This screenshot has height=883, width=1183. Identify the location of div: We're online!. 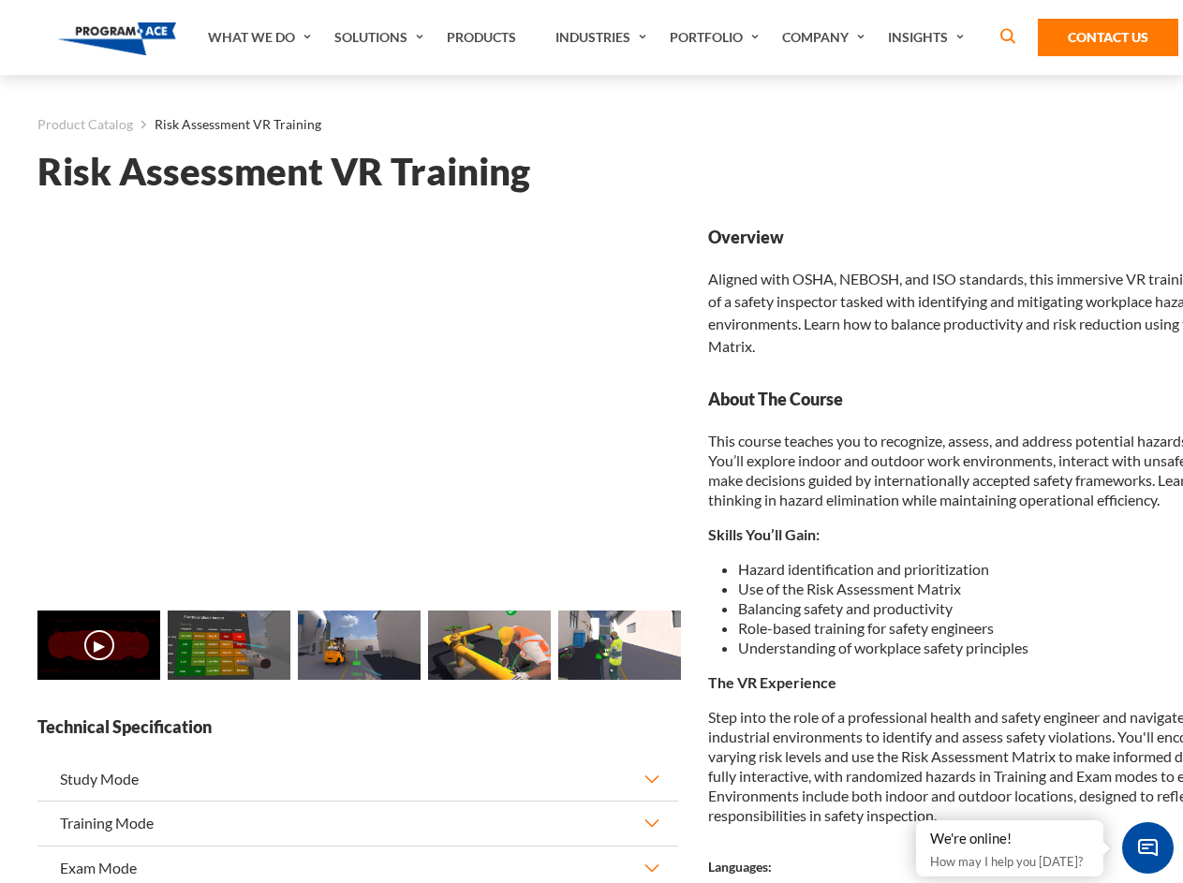
(1010, 839).